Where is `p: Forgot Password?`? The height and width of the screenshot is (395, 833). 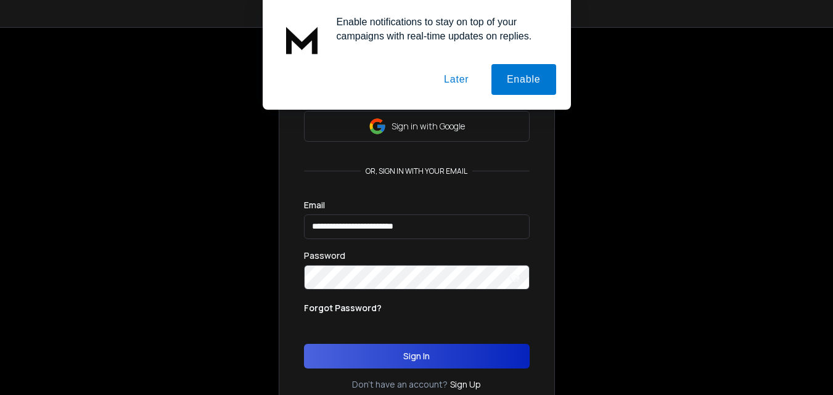 p: Forgot Password? is located at coordinates (343, 308).